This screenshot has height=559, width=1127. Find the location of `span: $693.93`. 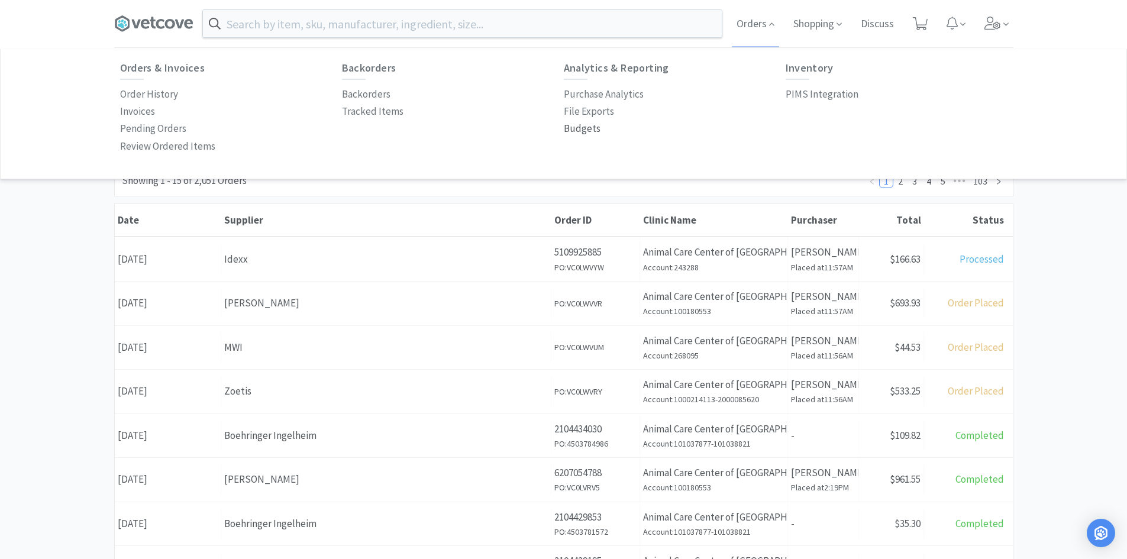

span: $693.93 is located at coordinates (906, 303).